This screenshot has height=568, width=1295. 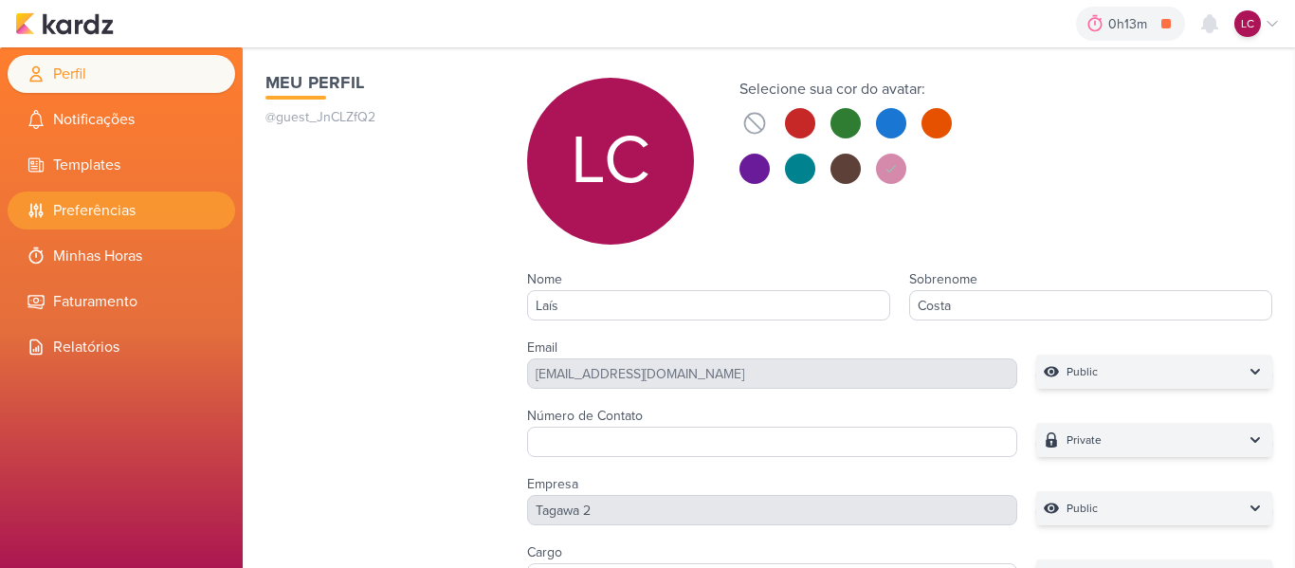 What do you see at coordinates (544, 552) in the screenshot?
I see `label: Cargo` at bounding box center [544, 552].